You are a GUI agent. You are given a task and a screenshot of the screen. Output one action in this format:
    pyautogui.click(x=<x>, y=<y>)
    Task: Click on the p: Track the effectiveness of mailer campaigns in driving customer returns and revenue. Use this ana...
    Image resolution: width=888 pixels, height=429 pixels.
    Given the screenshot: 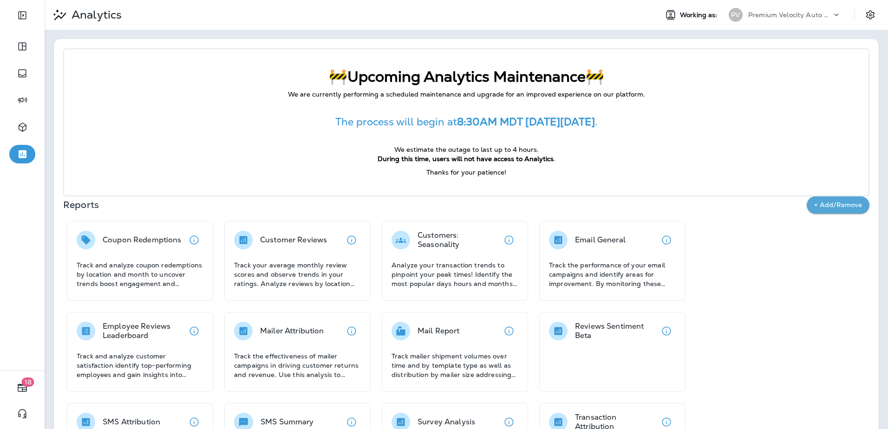 What is the action you would take?
    pyautogui.click(x=297, y=366)
    